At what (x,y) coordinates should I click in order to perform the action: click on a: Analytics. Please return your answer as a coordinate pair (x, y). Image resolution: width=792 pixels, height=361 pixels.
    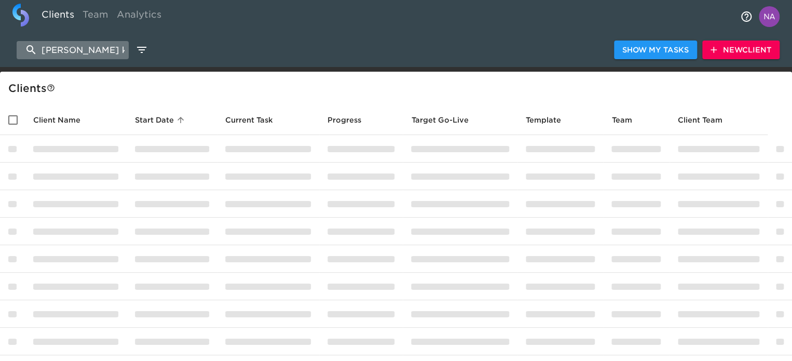
    Looking at the image, I should click on (139, 16).